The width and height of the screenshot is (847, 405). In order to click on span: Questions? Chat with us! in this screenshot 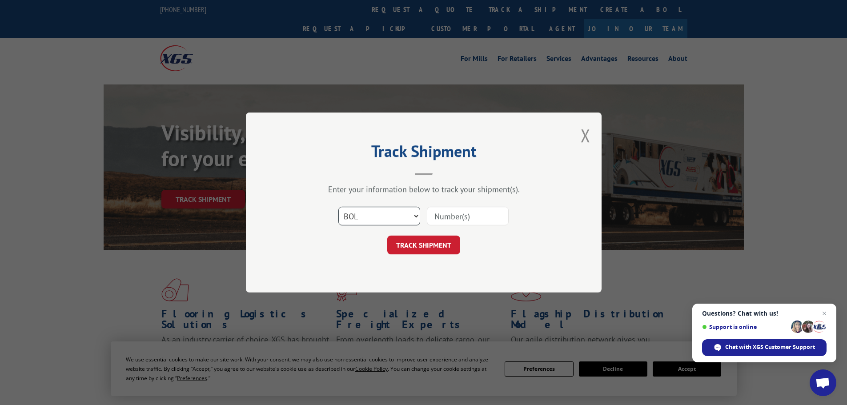, I will do `click(764, 313)`.